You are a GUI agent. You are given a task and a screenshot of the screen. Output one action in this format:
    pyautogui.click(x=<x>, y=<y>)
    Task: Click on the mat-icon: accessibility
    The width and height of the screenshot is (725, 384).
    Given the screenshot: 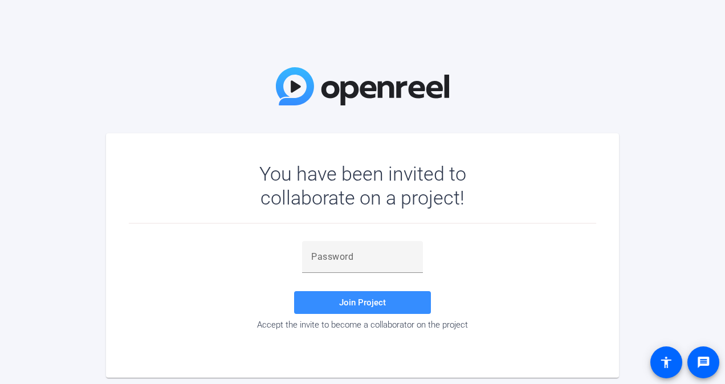 What is the action you would take?
    pyautogui.click(x=666, y=362)
    